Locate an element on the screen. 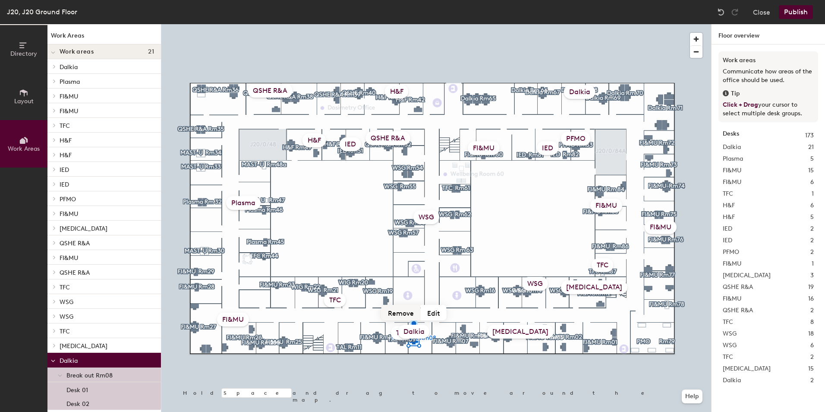 The width and height of the screenshot is (825, 412). span: 8 is located at coordinates (812, 322).